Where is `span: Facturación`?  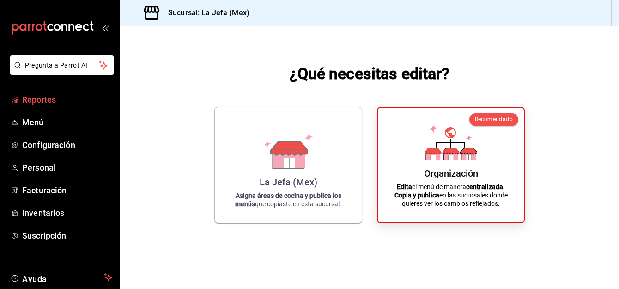
span: Facturación is located at coordinates (67, 190).